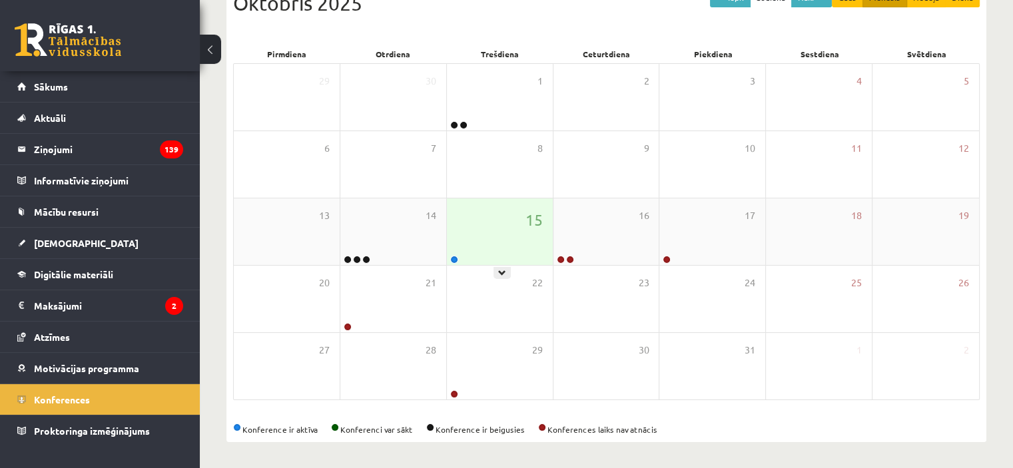 This screenshot has width=1013, height=468. Describe the element at coordinates (324, 216) in the screenshot. I see `span: 13` at that location.